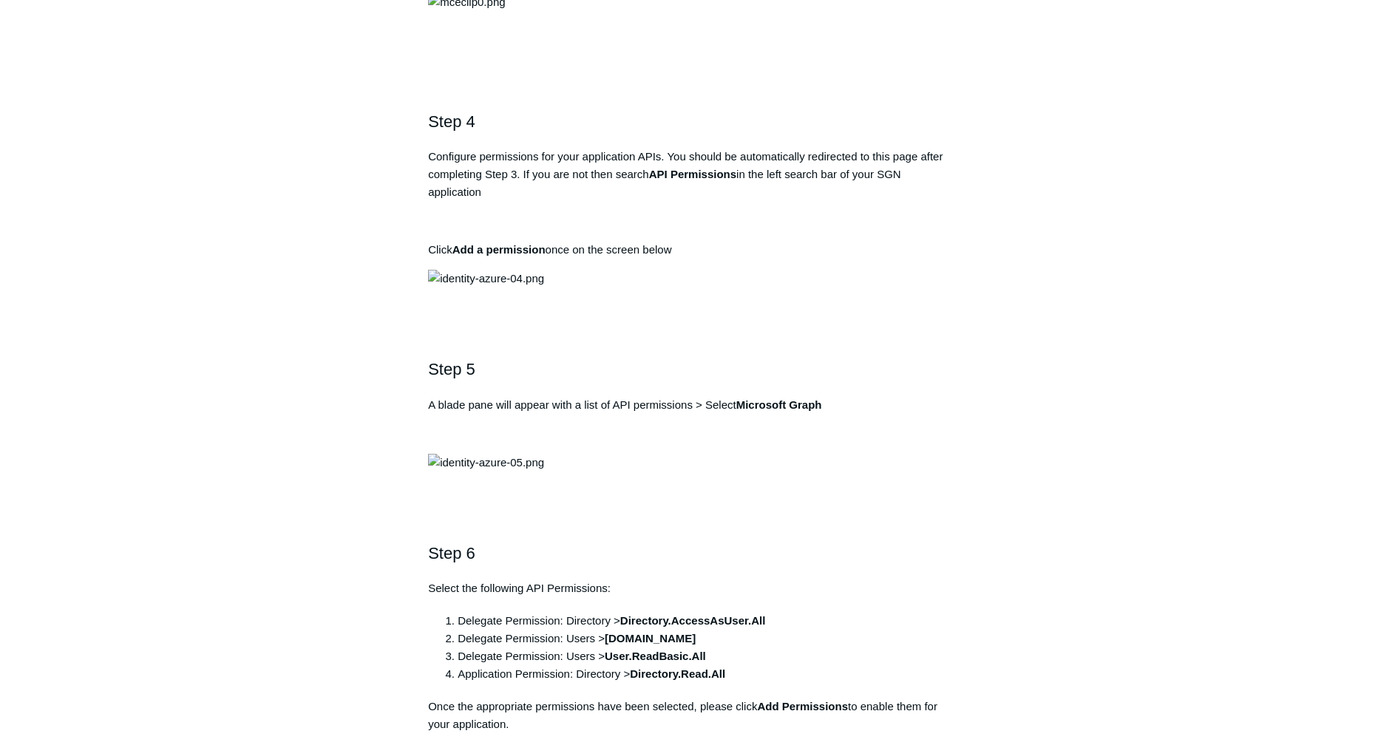  What do you see at coordinates (689, 250) in the screenshot?
I see `p: Click once on the screen below` at bounding box center [689, 250].